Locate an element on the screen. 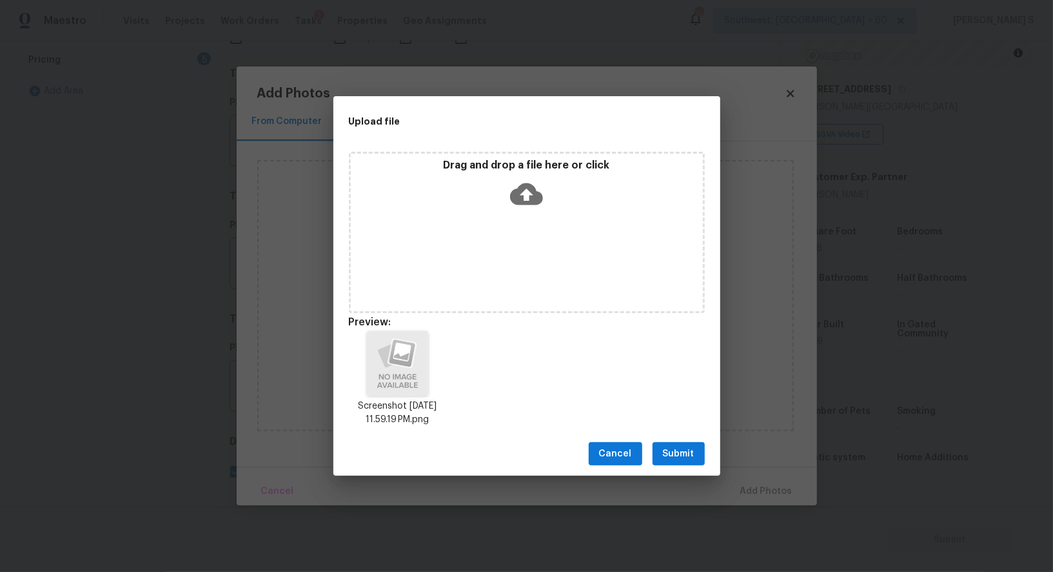  p: Drag and drop a file here or click is located at coordinates (527, 165).